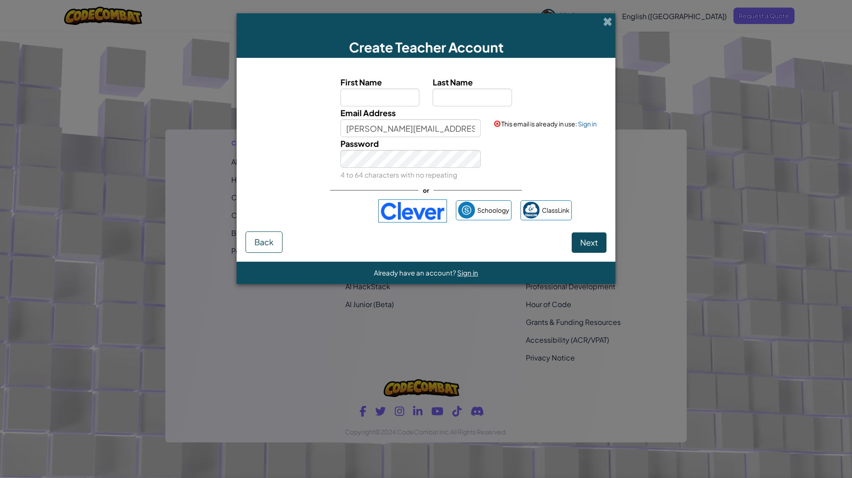 This screenshot has height=478, width=852. Describe the element at coordinates (589, 242) in the screenshot. I see `span: Next` at that location.